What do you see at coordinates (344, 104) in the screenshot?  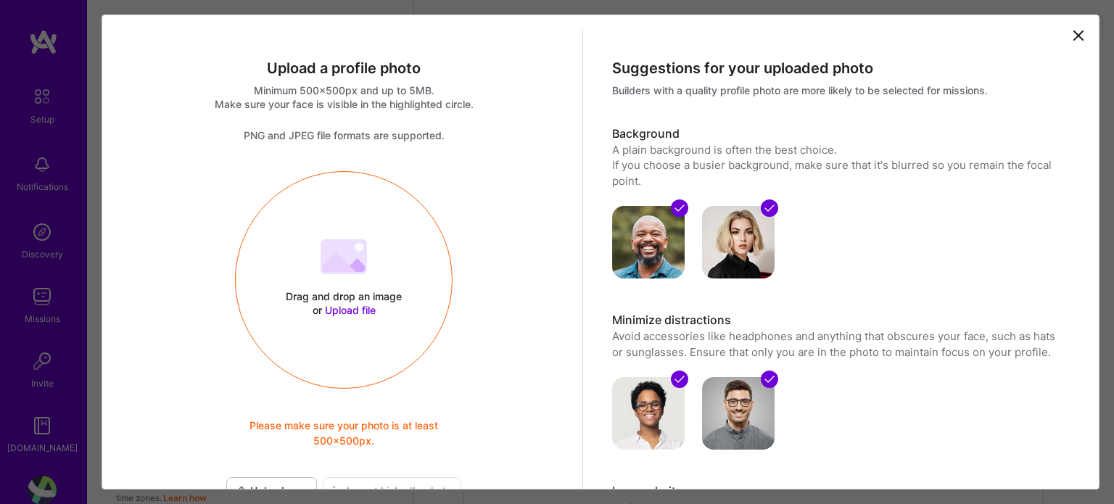 I see `div: Make sure your face is visible in the highlighted circle.` at bounding box center [344, 104].